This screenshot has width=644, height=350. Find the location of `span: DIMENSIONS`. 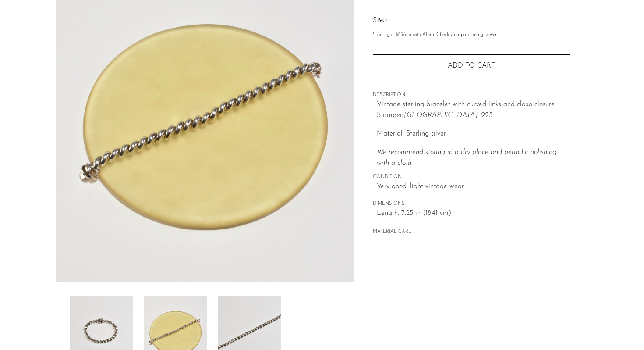

span: DIMENSIONS is located at coordinates (471, 204).